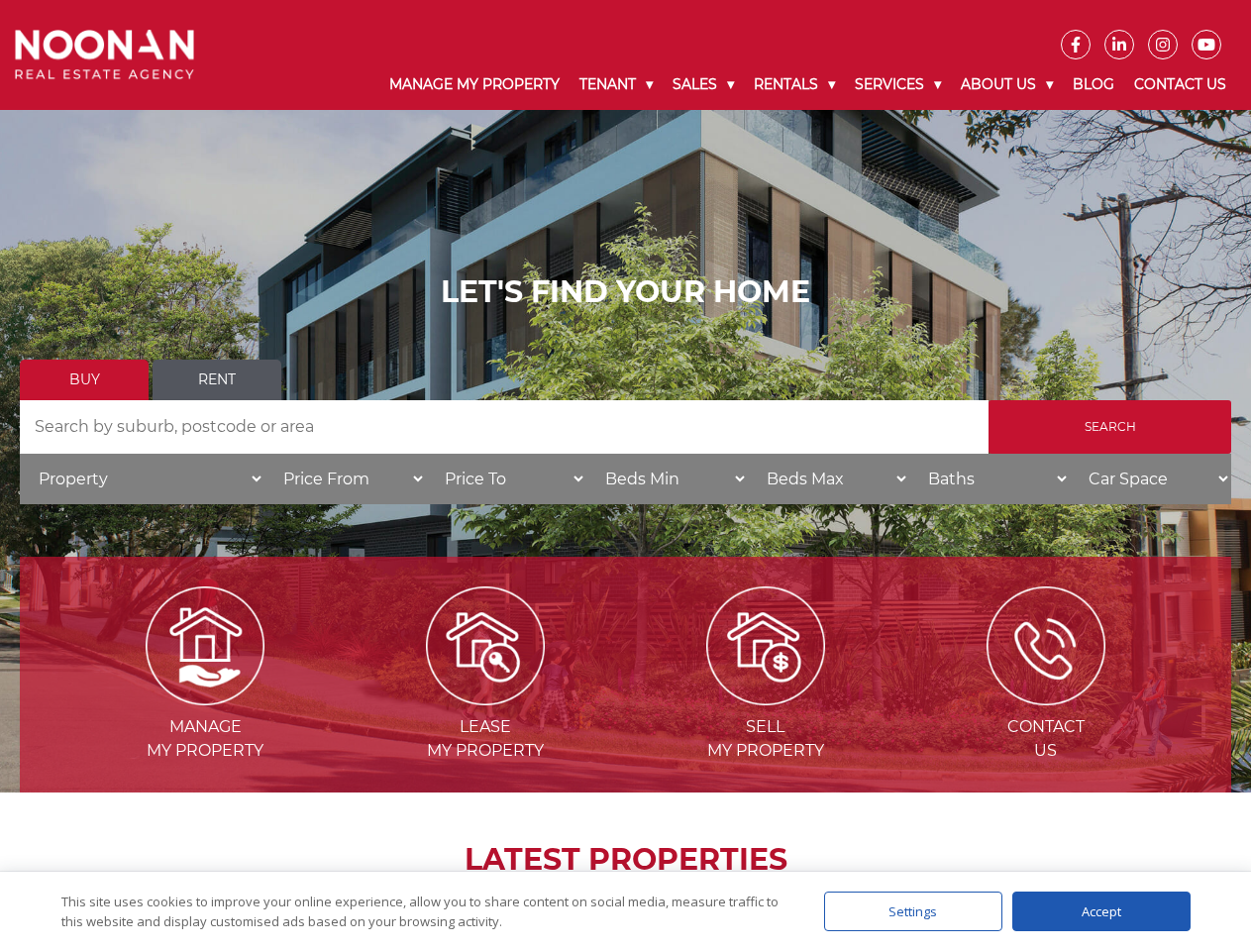  I want to click on img: Manage my Property, so click(205, 646).